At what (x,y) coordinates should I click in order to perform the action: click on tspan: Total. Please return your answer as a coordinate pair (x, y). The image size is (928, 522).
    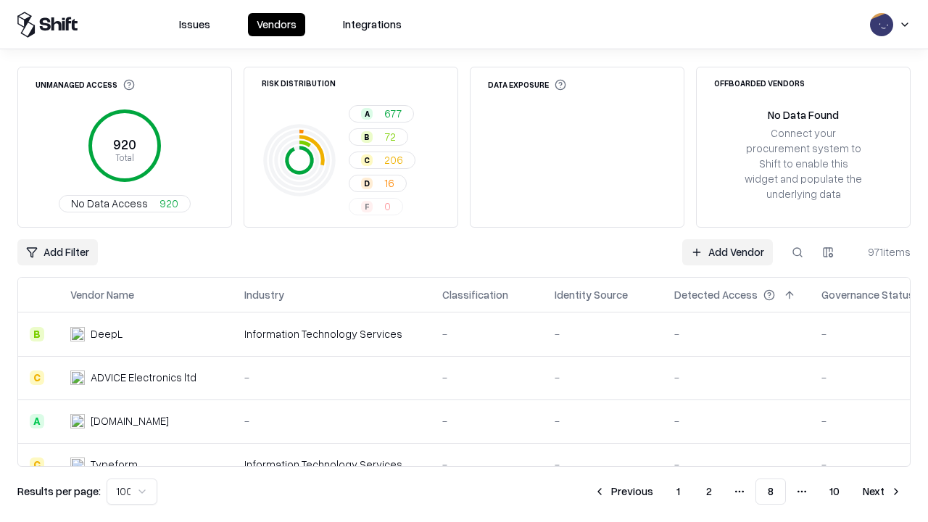
    Looking at the image, I should click on (125, 157).